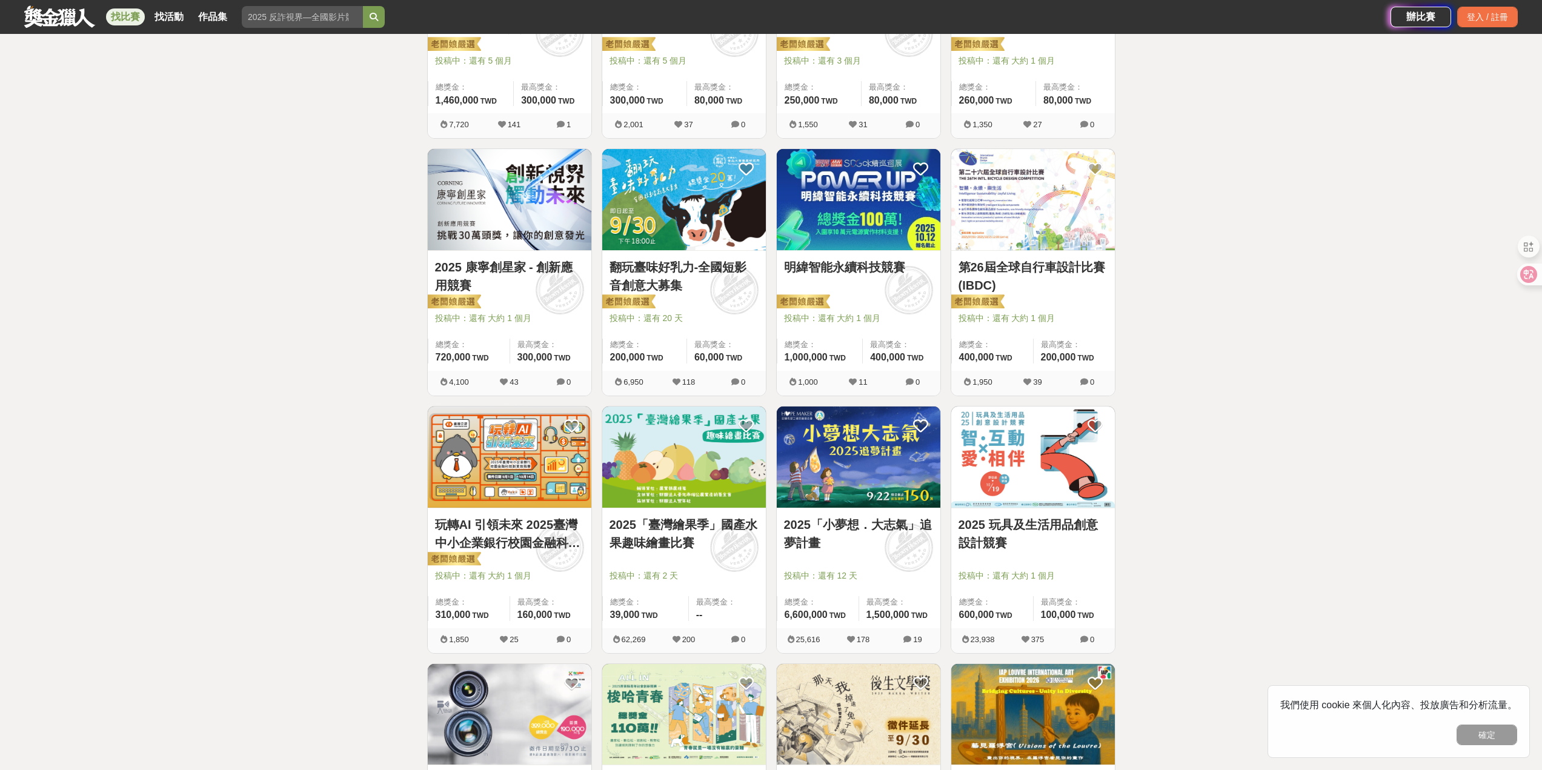 The height and width of the screenshot is (770, 1542). What do you see at coordinates (459, 124) in the screenshot?
I see `span: 7,720` at bounding box center [459, 124].